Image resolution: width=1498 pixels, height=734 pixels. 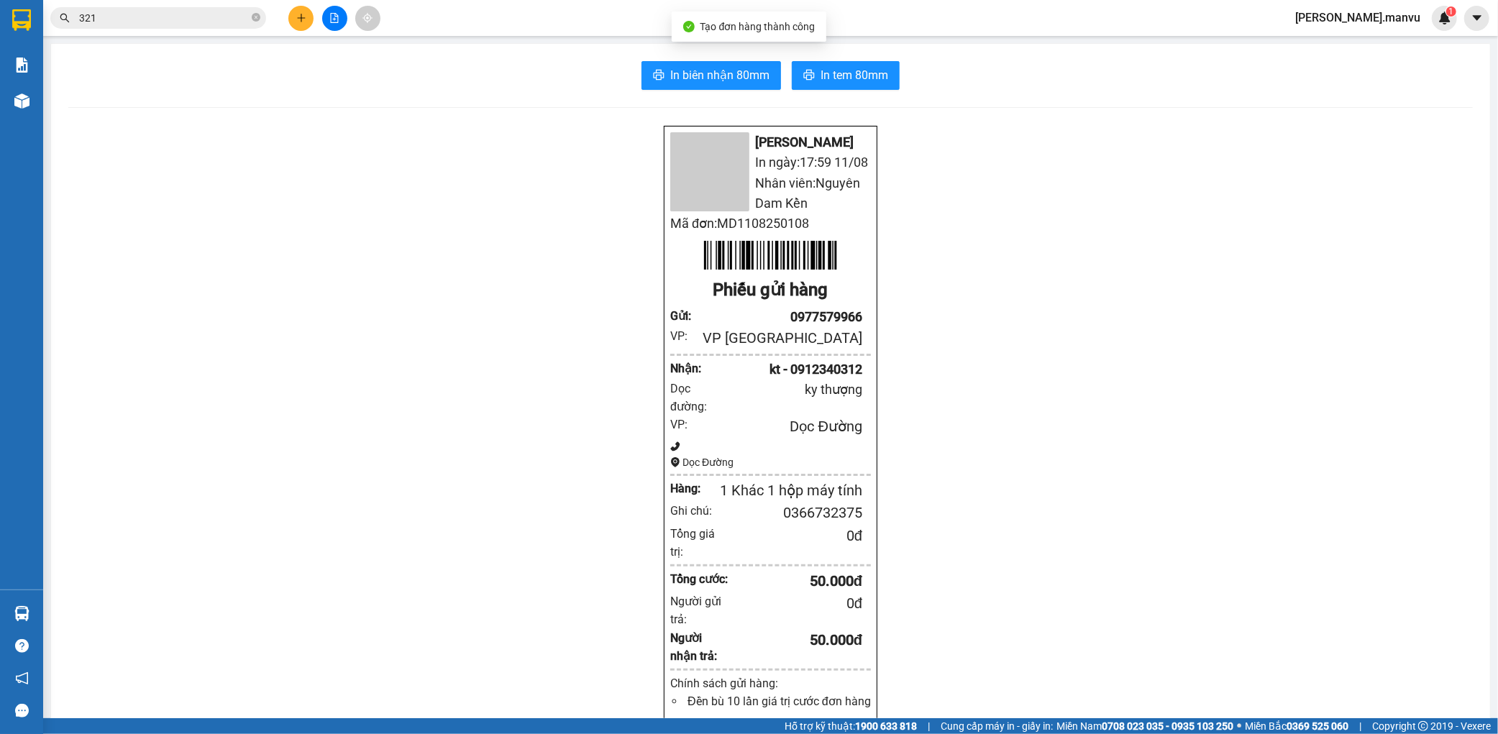 I want to click on div: Phiếu gửi hàng, so click(x=770, y=291).